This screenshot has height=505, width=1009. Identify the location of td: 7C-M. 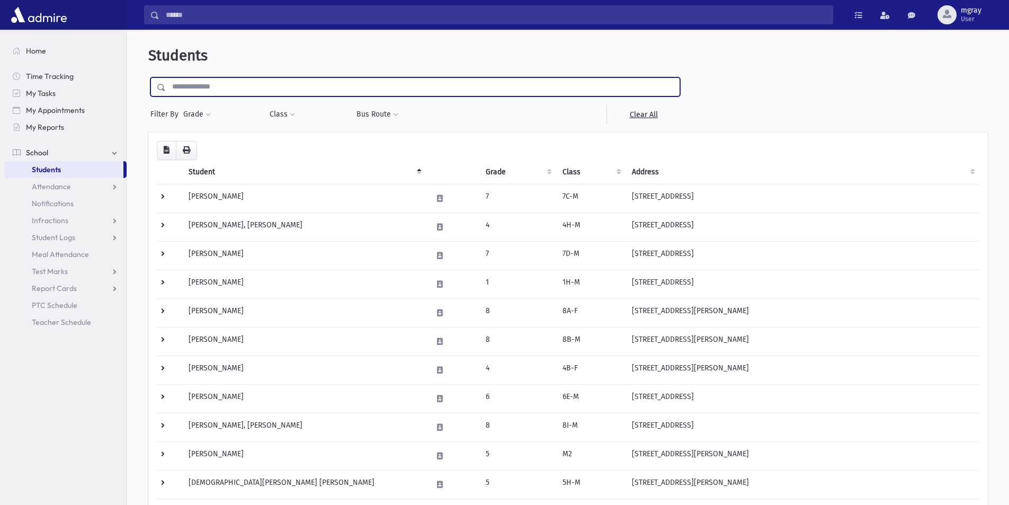
(591, 198).